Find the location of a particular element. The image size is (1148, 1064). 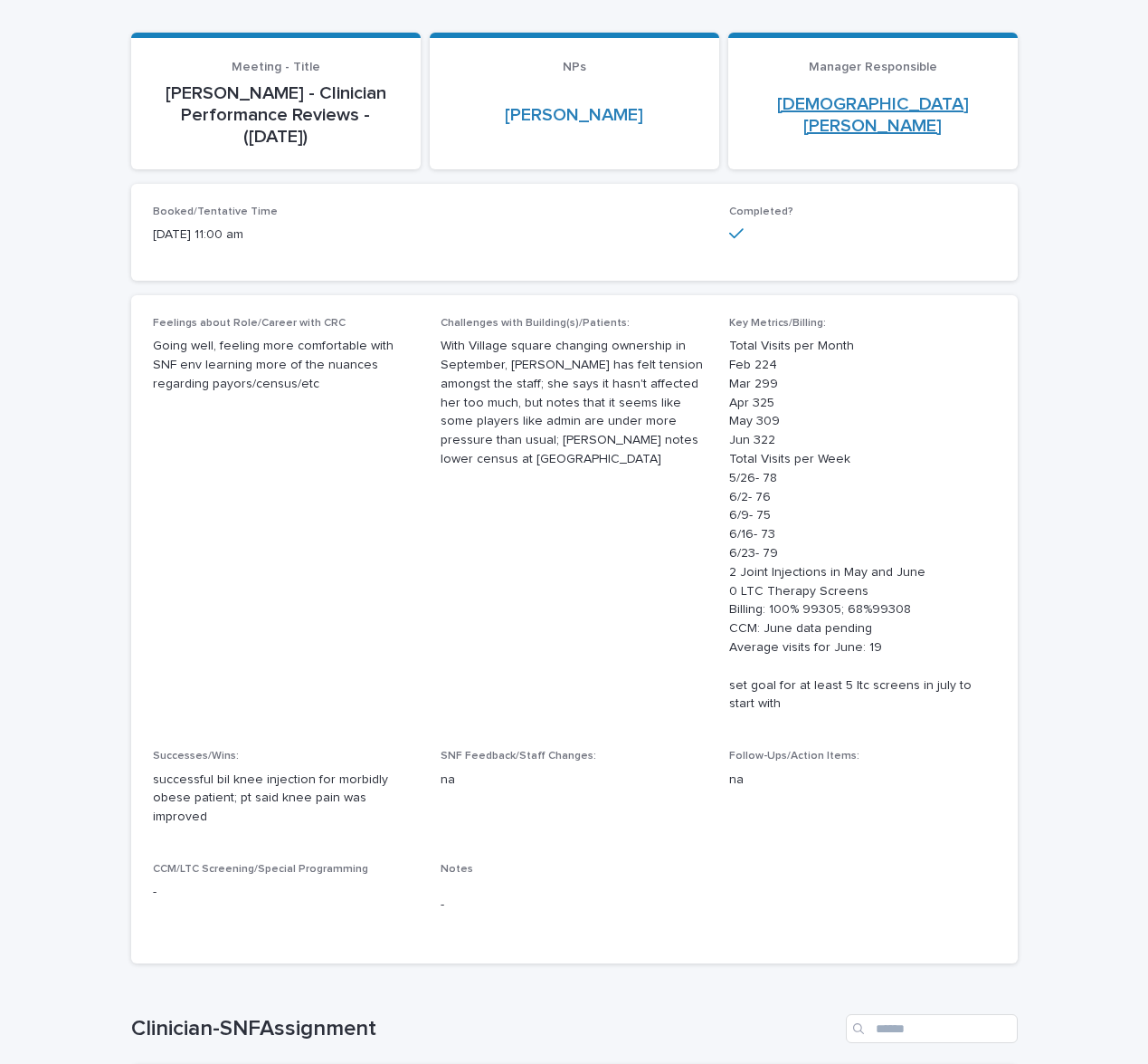

span: SNF Feedback/Staff Changes: is located at coordinates (518, 756).